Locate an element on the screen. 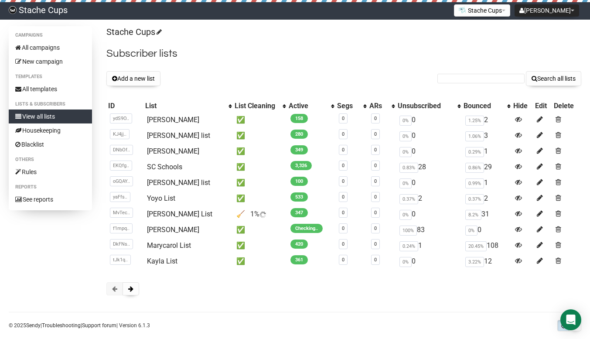 The width and height of the screenshot is (590, 339). span: 8.2% is located at coordinates (473, 215).